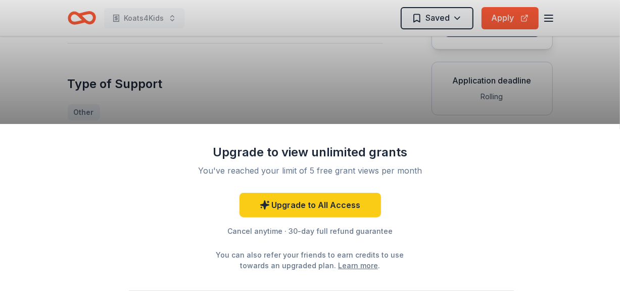  I want to click on div: Upgrade to view unlimited grants, so click(310, 152).